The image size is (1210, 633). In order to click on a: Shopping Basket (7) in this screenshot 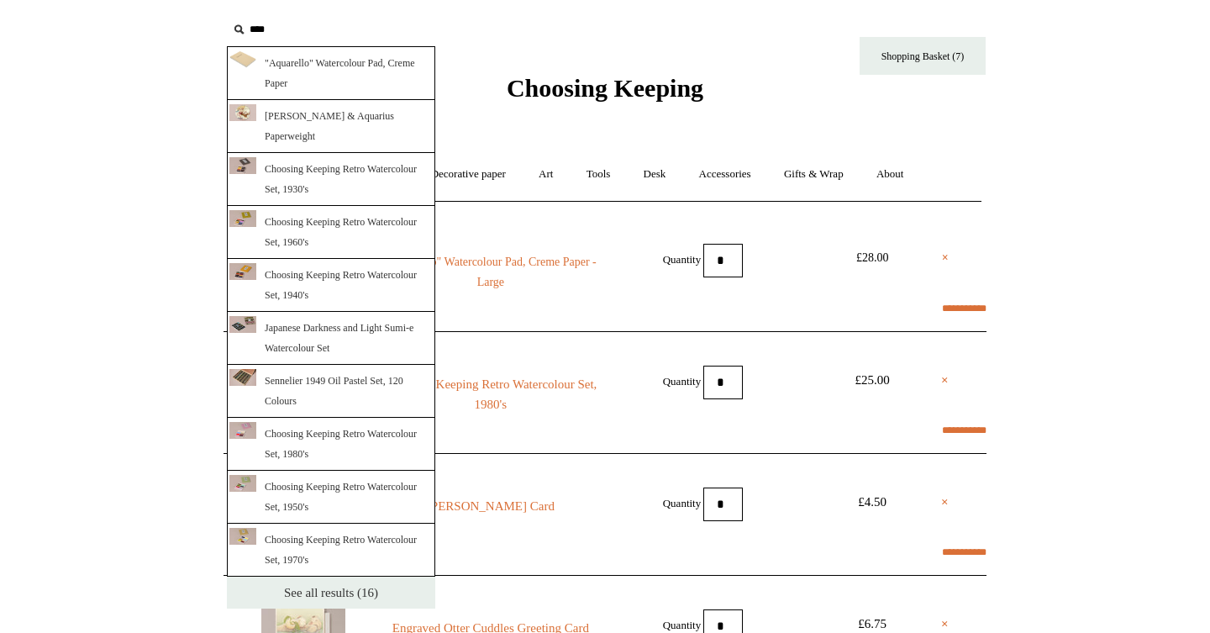, I will do `click(922, 55)`.